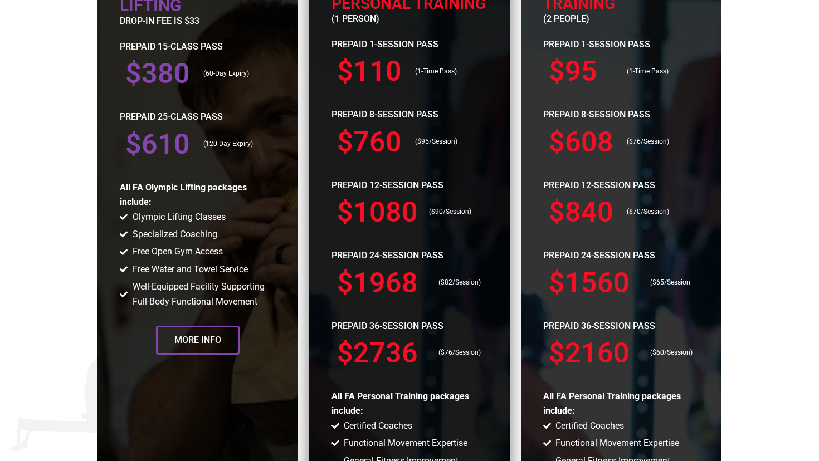 This screenshot has height=461, width=819. I want to click on a: More Info, so click(198, 341).